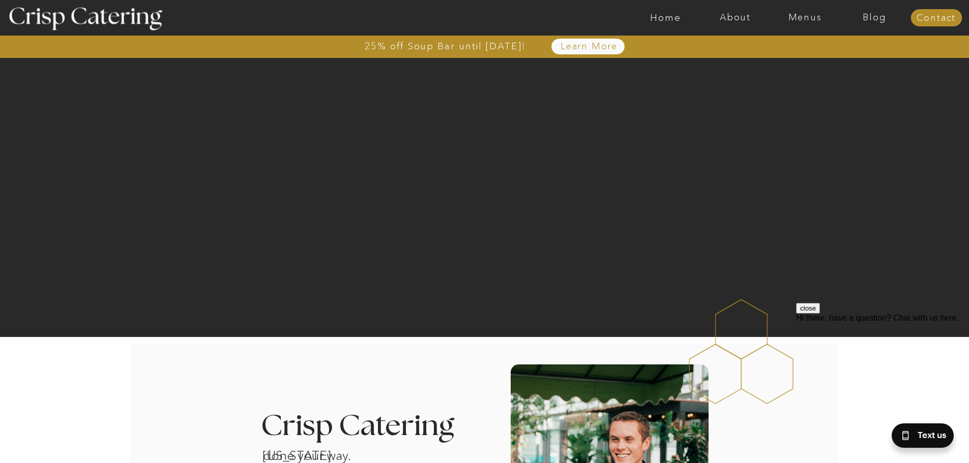 This screenshot has height=463, width=969. Describe the element at coordinates (874, 18) in the screenshot. I see `nav: Blog` at that location.